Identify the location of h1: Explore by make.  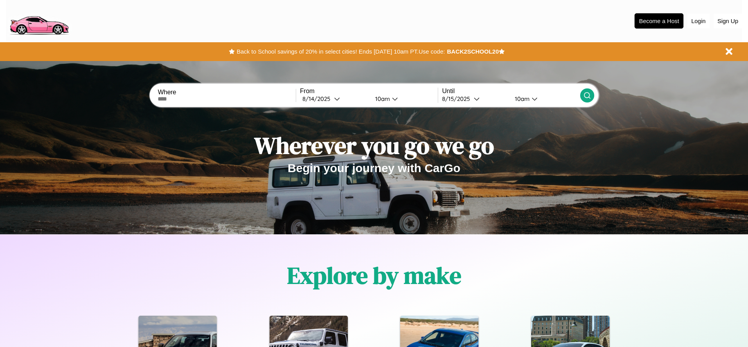
(374, 275).